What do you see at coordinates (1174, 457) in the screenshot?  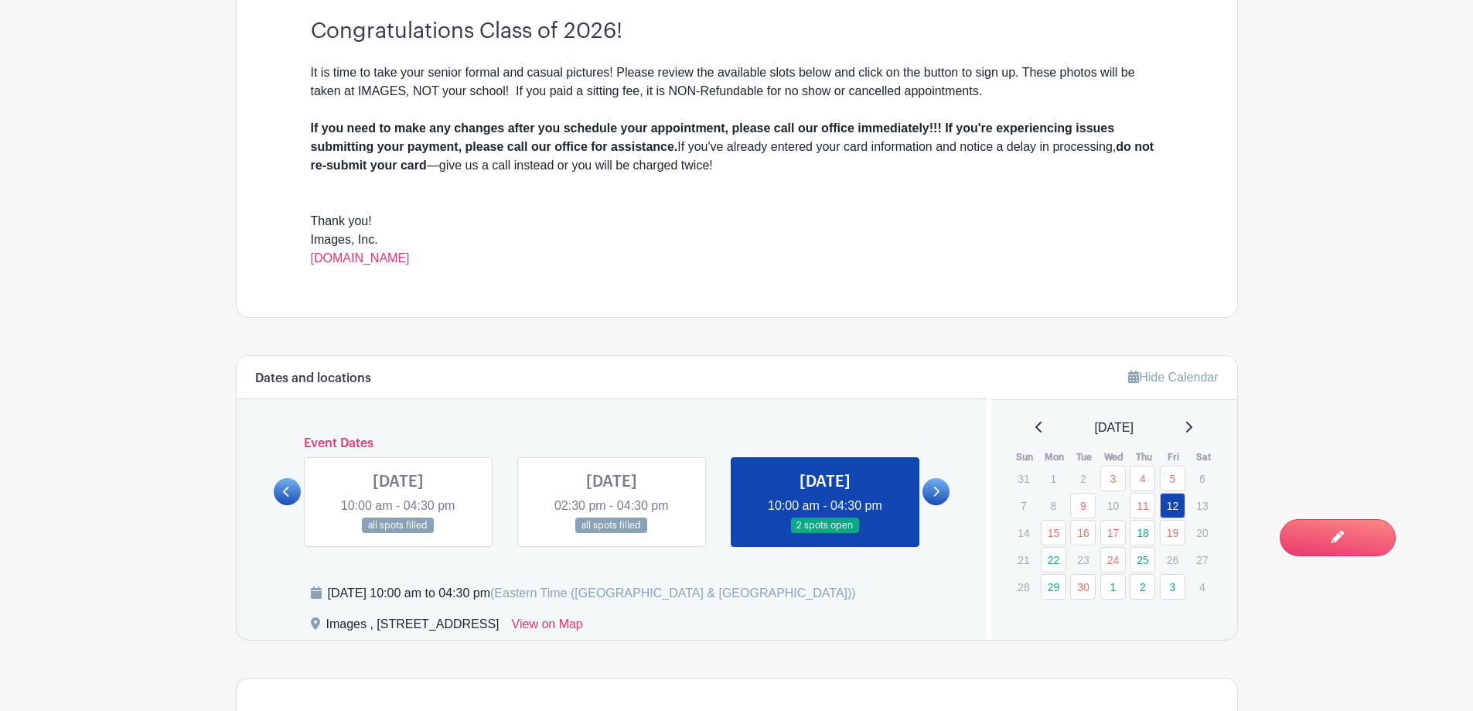 I see `th: Fri` at bounding box center [1174, 457].